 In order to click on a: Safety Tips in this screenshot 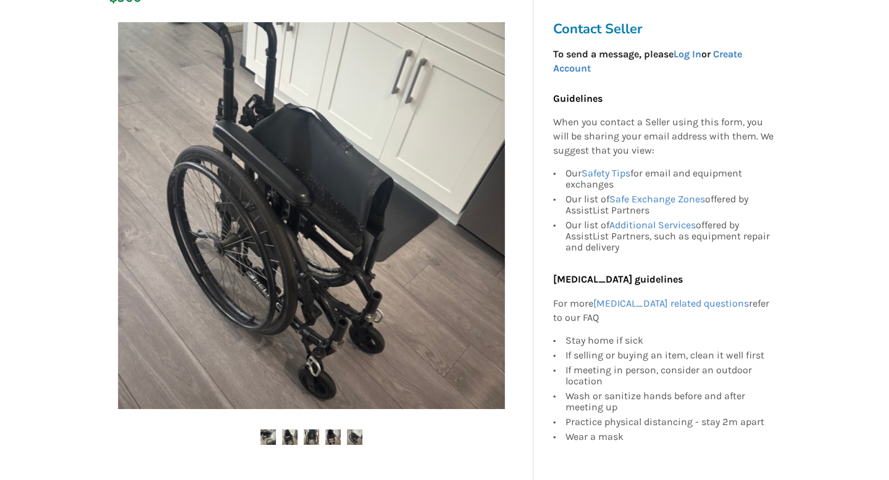, I will do `click(606, 173)`.